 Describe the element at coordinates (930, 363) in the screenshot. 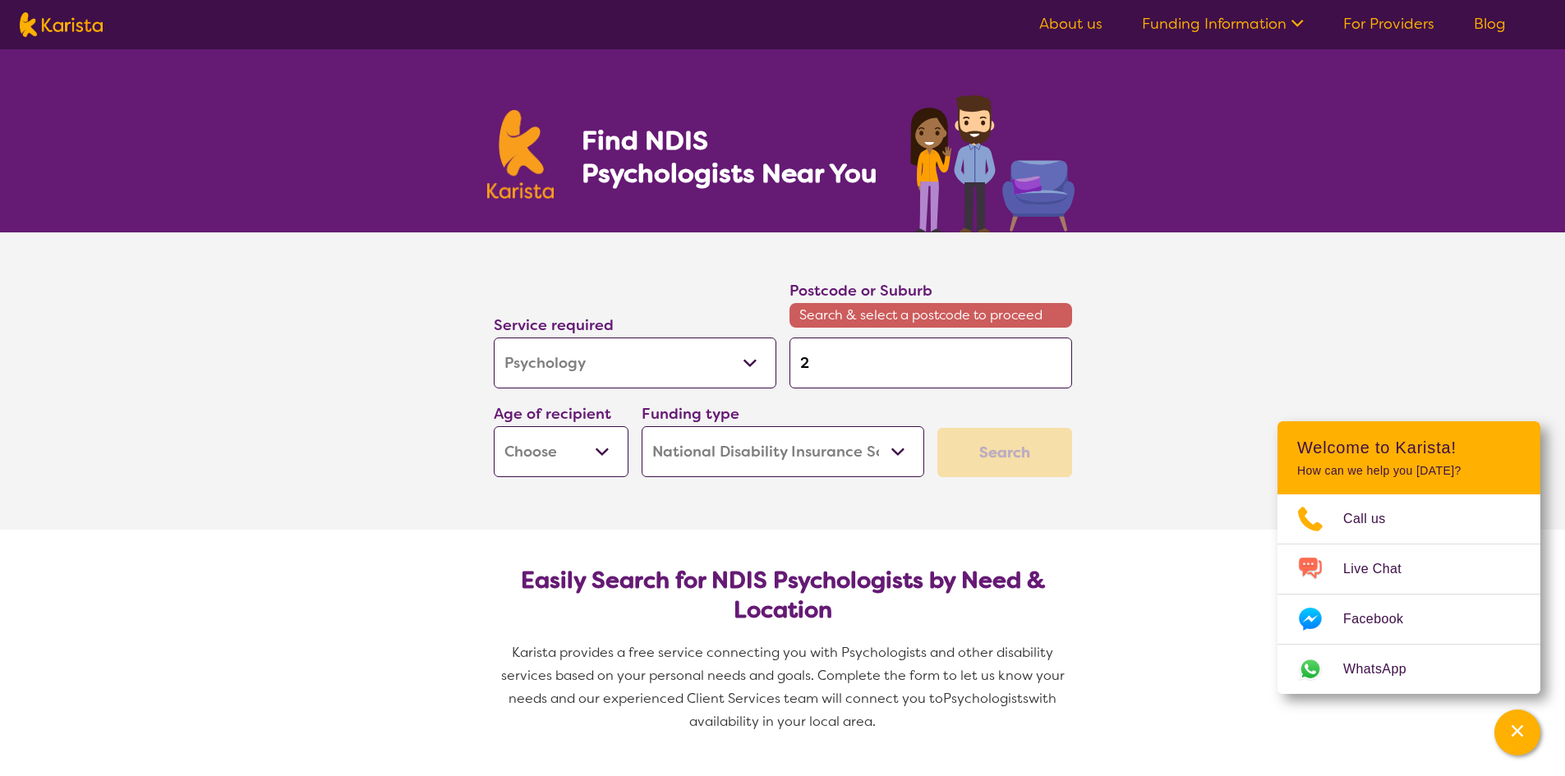

I see `input: Type` at that location.